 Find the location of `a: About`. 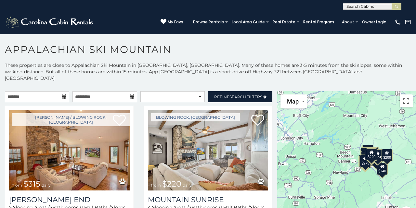

a: About is located at coordinates (348, 22).